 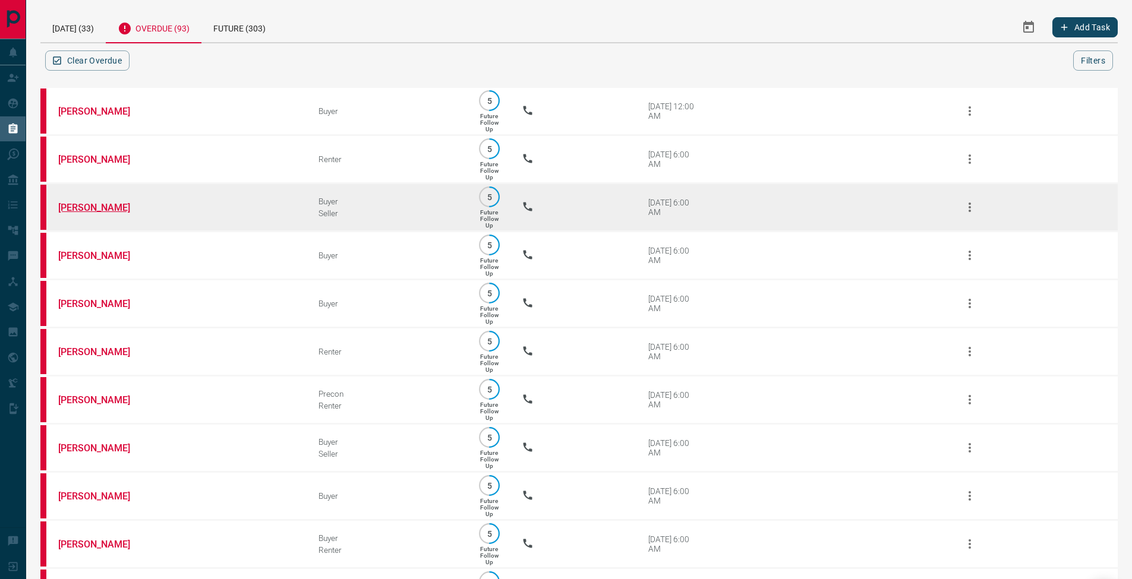 What do you see at coordinates (1029, 27) in the screenshot?
I see `button: Select Date Range` at bounding box center [1029, 27].